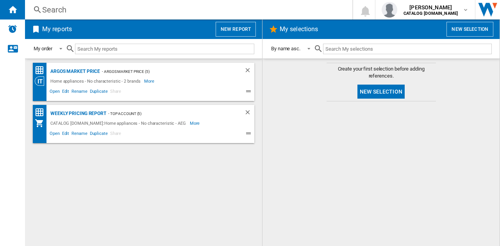 The height and width of the screenshot is (246, 500). Describe the element at coordinates (43, 48) in the screenshot. I see `div: My order` at that location.